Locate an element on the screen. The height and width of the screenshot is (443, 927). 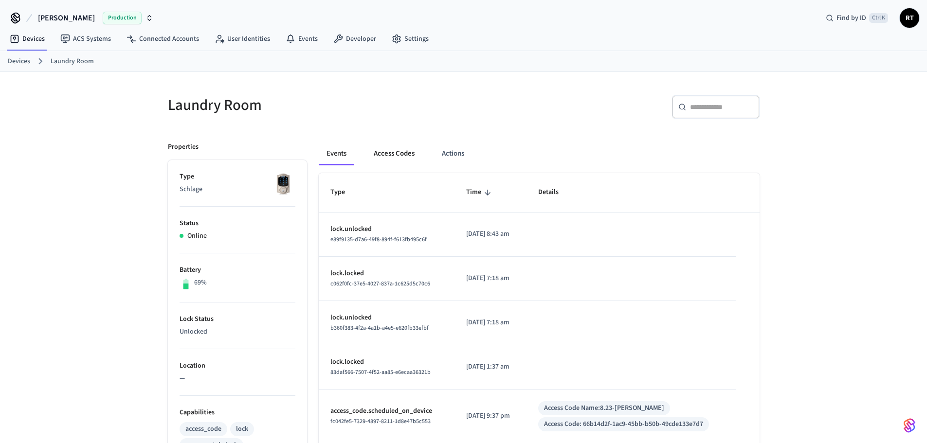
button: Actions is located at coordinates (453, 154).